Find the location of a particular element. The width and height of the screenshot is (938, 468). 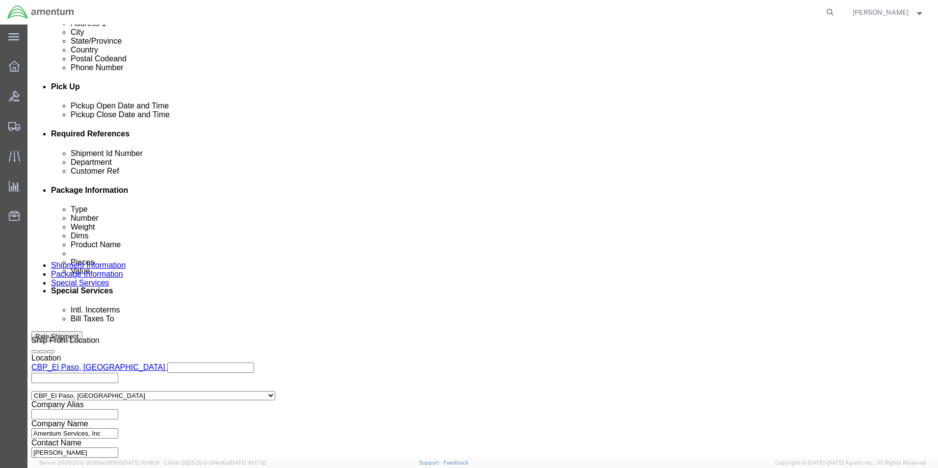

span: Server: 2025.20.0-32d5ea39505 is located at coordinates (99, 463).